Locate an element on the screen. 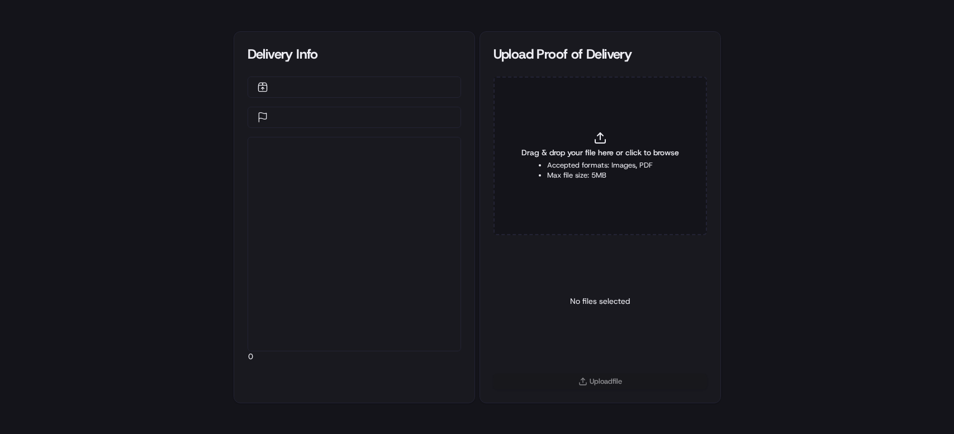 This screenshot has width=954, height=434. li: Max file size: 5MB is located at coordinates (600, 175).